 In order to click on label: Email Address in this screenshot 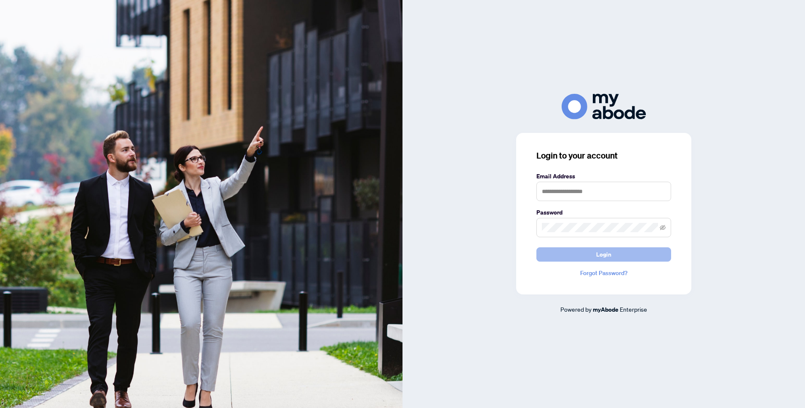, I will do `click(604, 176)`.